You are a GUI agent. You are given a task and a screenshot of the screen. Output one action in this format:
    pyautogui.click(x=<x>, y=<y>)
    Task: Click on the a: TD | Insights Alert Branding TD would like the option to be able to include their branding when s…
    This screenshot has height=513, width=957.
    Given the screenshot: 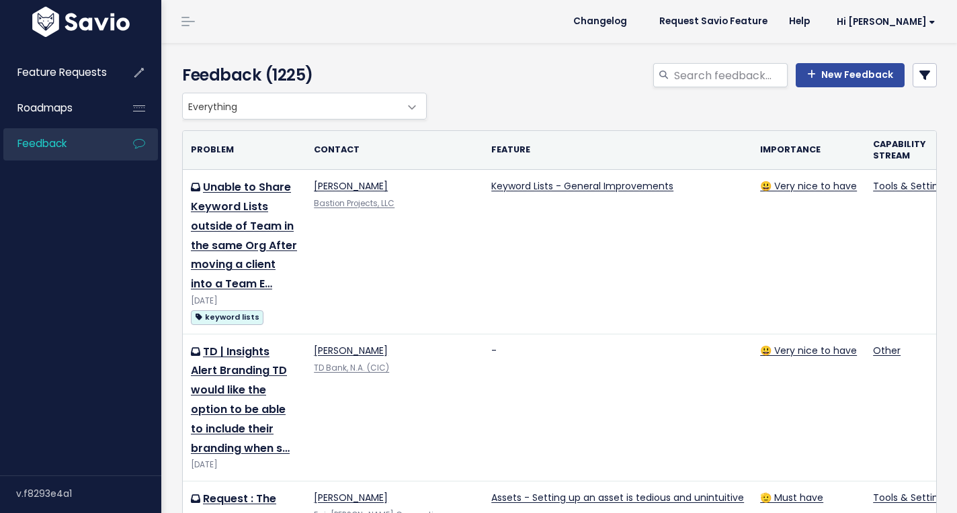 What is the action you would take?
    pyautogui.click(x=240, y=400)
    